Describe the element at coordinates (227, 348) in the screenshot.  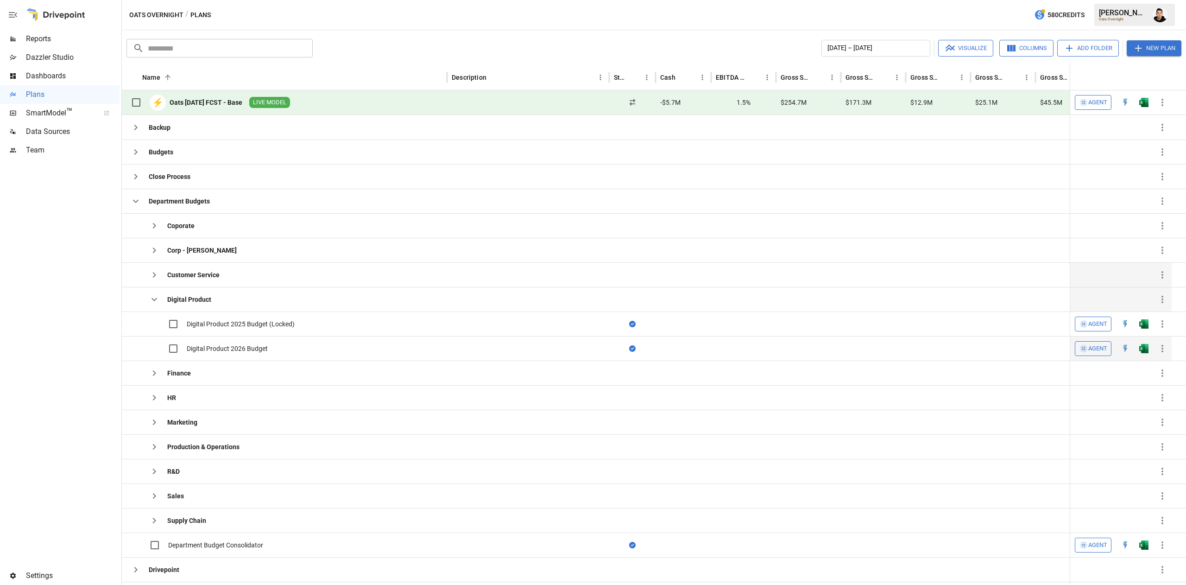
I see `div: Digital Product 2026 Budget` at that location.